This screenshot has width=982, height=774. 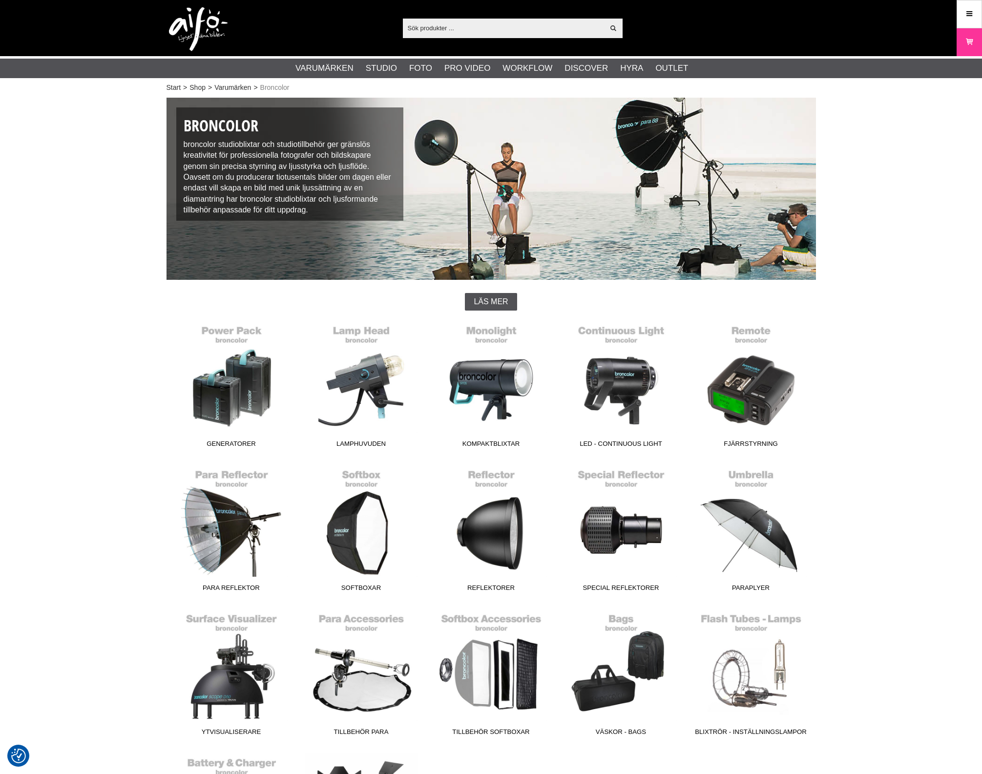 What do you see at coordinates (491, 530) in the screenshot?
I see `a: Reflektorer` at bounding box center [491, 530].